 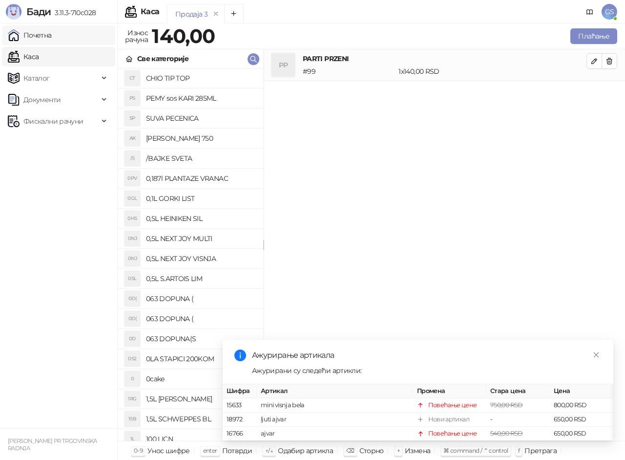 What do you see at coordinates (132, 198) in the screenshot?
I see `div: 0GL` at bounding box center [132, 198].